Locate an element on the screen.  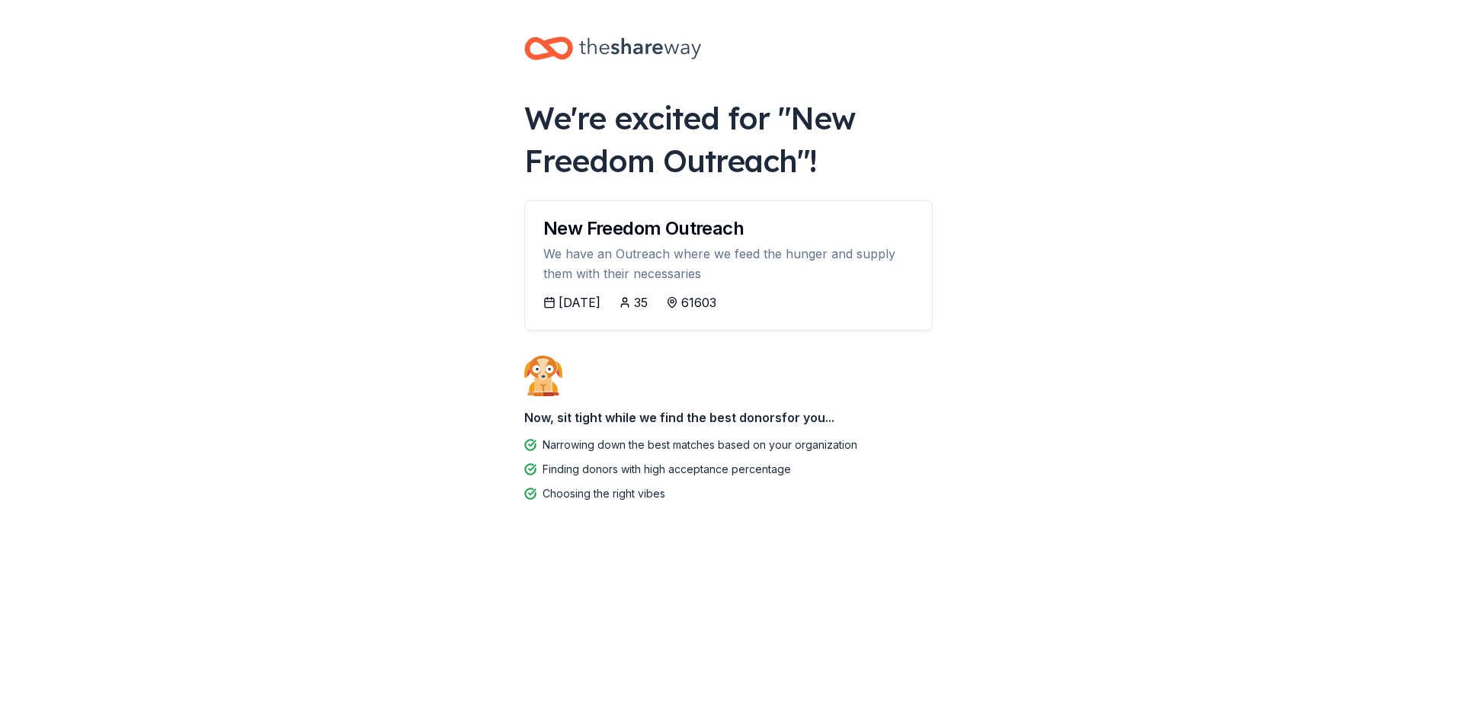
div: Now, sit tight while we find the best donors for you... is located at coordinates (728, 417).